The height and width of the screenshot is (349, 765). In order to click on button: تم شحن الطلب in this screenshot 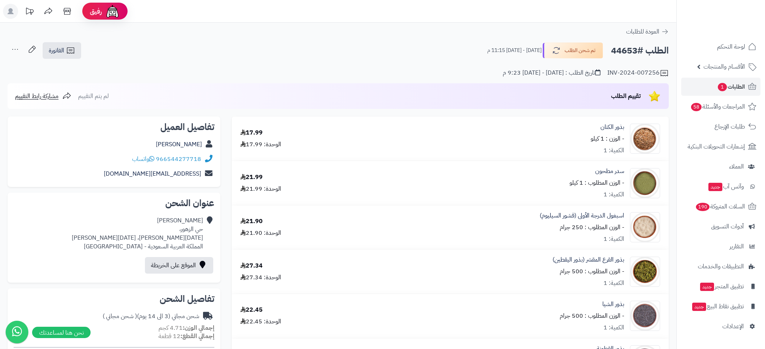, I will do `click(573, 51)`.